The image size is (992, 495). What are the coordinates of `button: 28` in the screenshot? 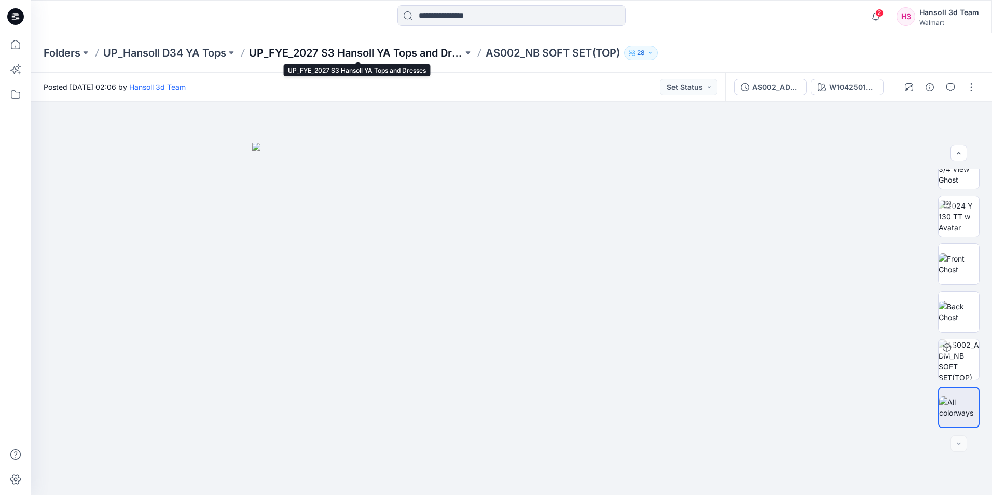 It's located at (641, 53).